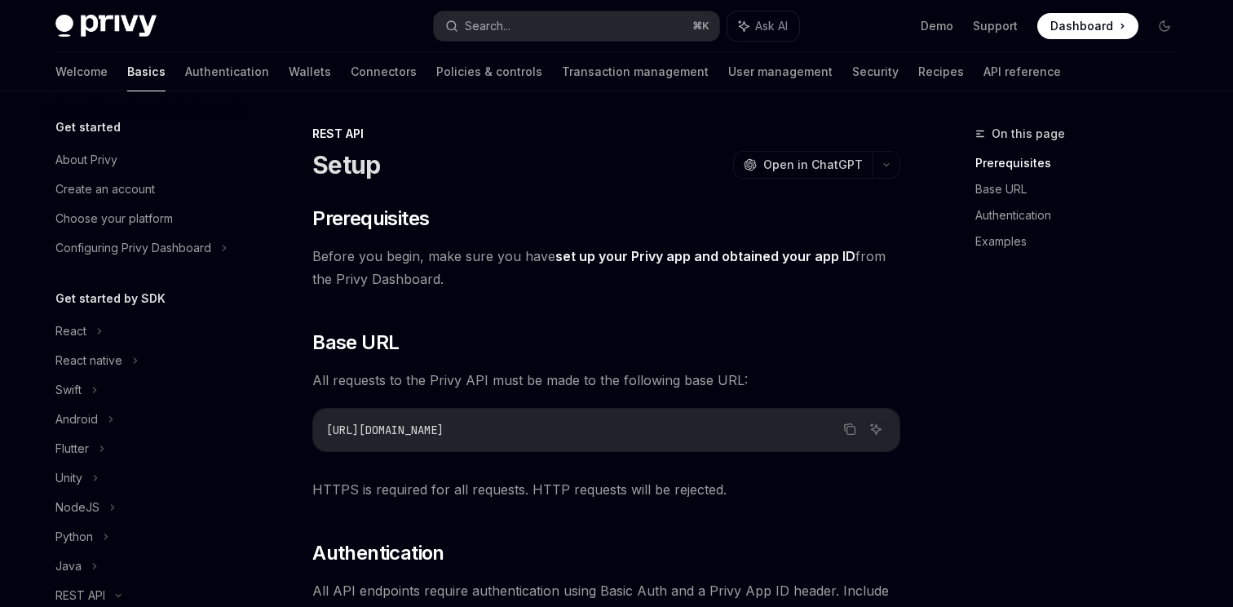  I want to click on span: ⌘ K, so click(701, 26).